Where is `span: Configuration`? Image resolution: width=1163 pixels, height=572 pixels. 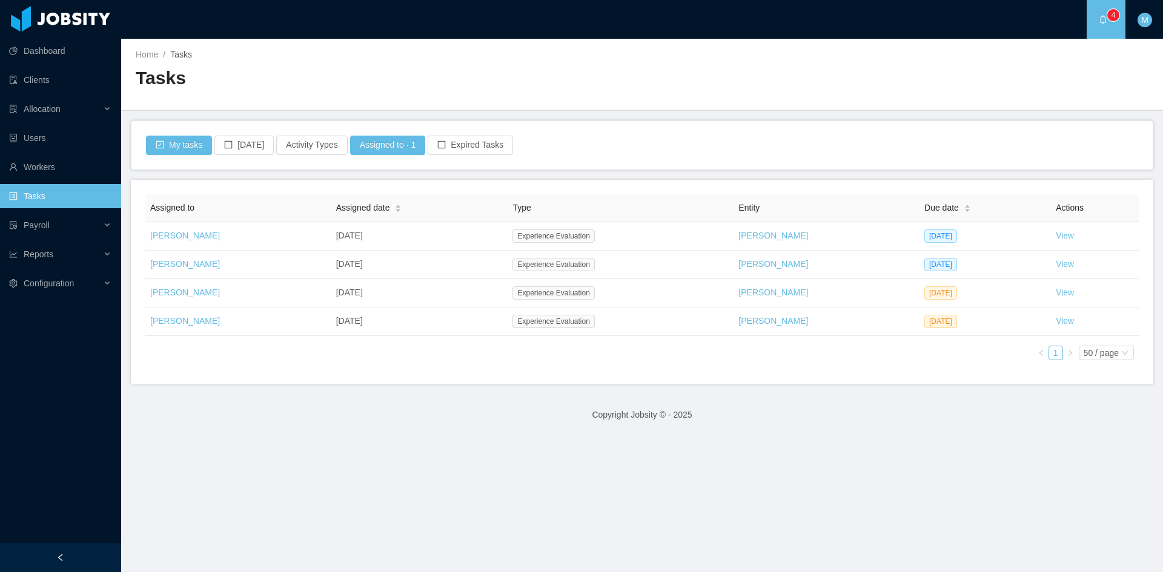
span: Configuration is located at coordinates (48, 283).